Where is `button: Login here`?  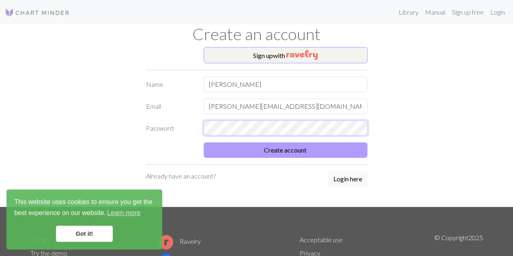 button: Login here is located at coordinates (348, 179).